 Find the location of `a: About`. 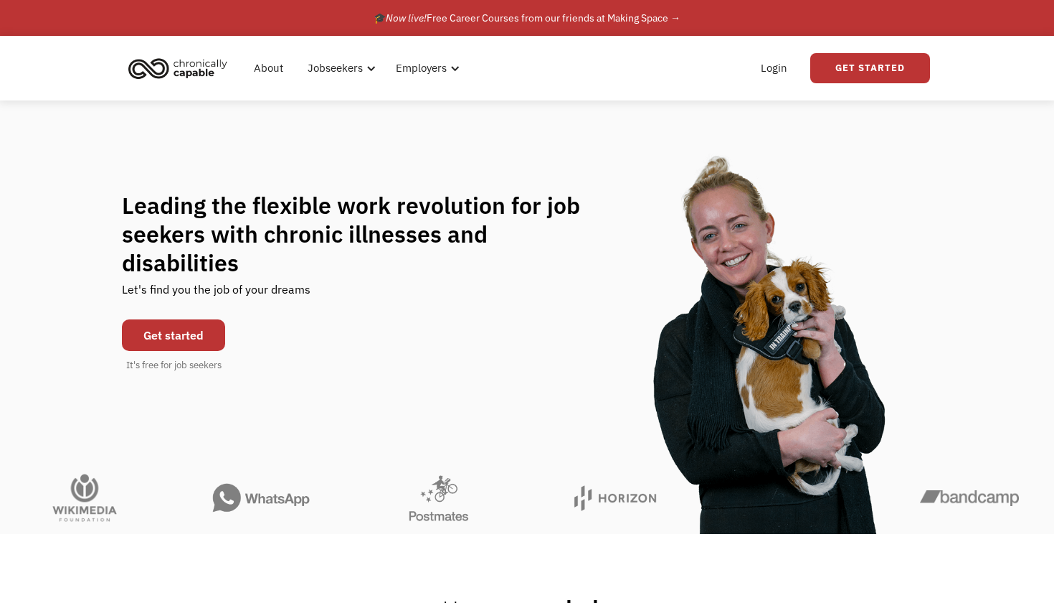

a: About is located at coordinates (268, 68).